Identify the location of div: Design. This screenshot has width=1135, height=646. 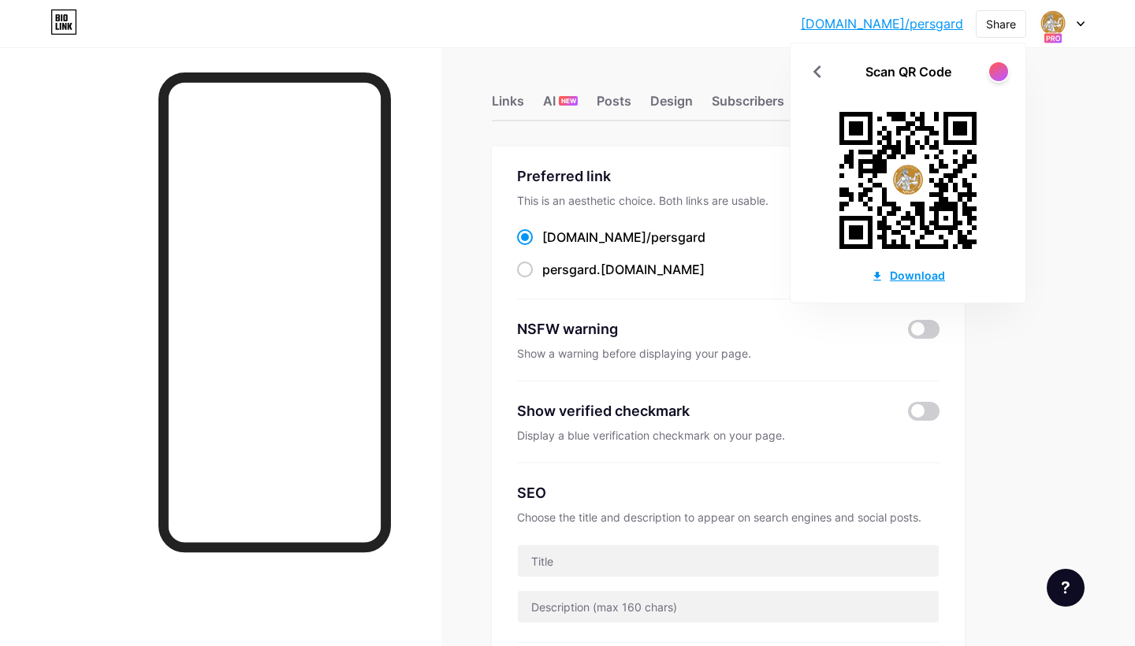
(671, 106).